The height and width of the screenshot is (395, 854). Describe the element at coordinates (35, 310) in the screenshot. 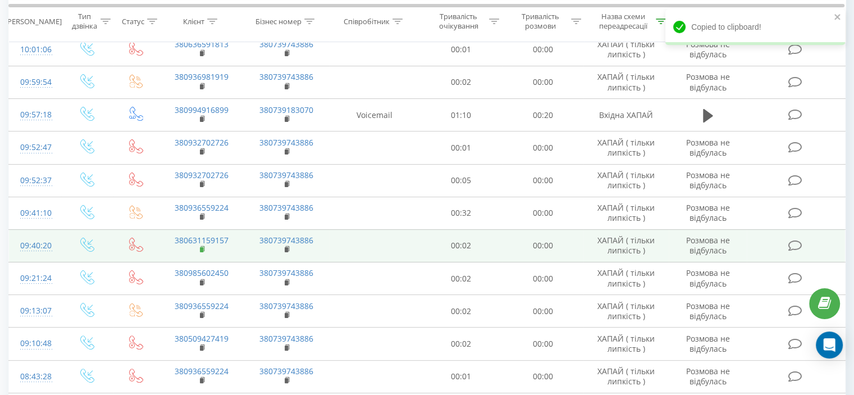

I see `div: 09:13:07` at that location.